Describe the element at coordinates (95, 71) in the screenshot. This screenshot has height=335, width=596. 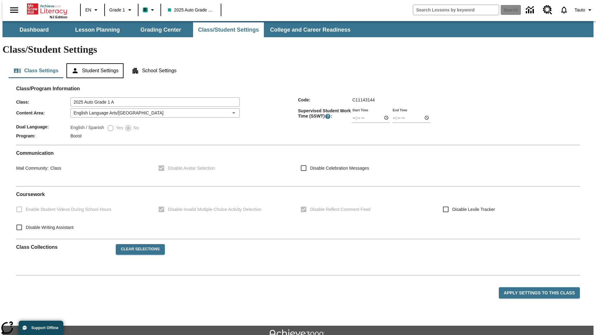
I see `button: Student Settings` at that location.